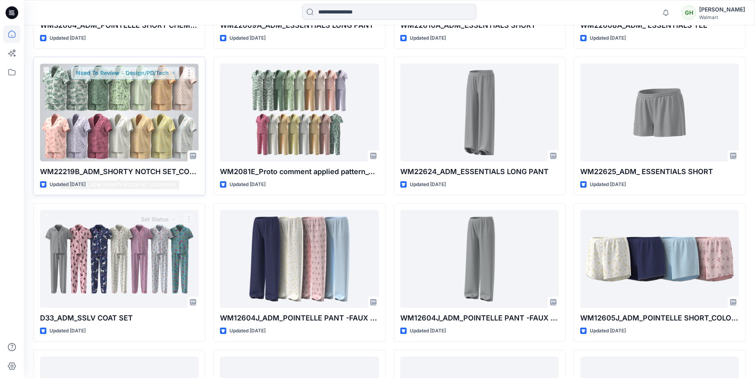 The height and width of the screenshot is (378, 755). I want to click on a: WM12604J_ADM_POINTELLE PANT -FAUX FLY & BUTTONS + PICOT, so click(480, 258).